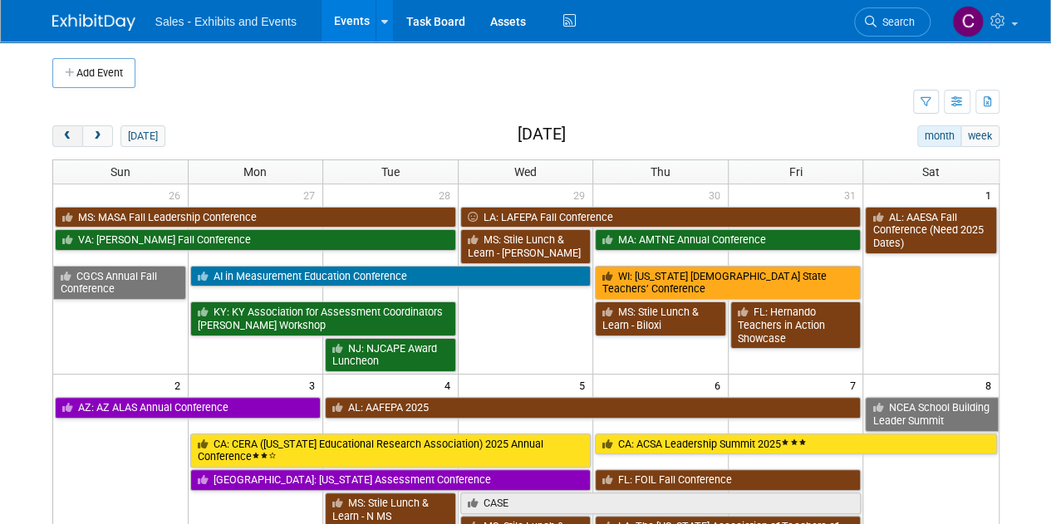 This screenshot has width=1051, height=524. Describe the element at coordinates (728, 480) in the screenshot. I see `a: FL: FOIL Fall Conference` at that location.